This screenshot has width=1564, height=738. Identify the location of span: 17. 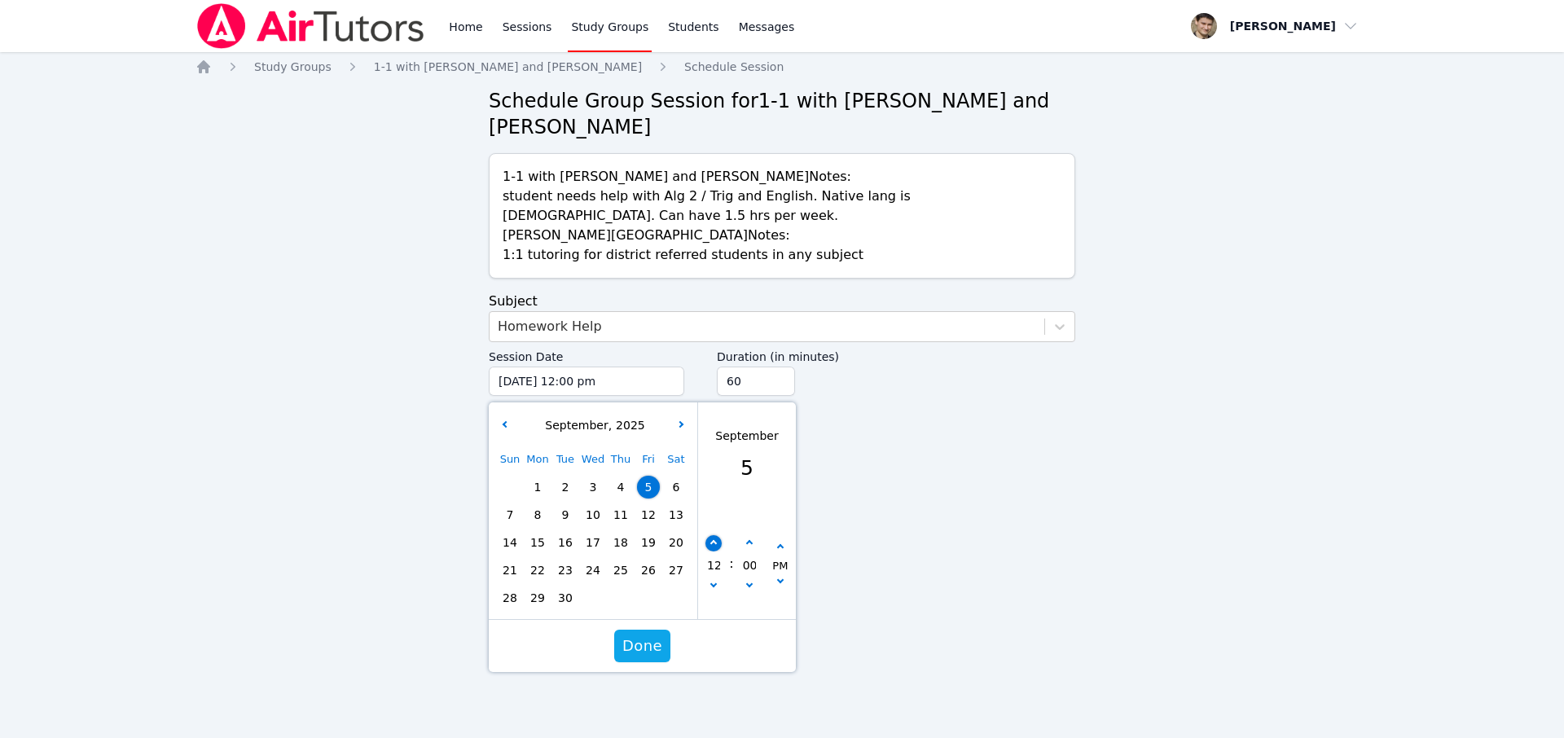
(593, 542).